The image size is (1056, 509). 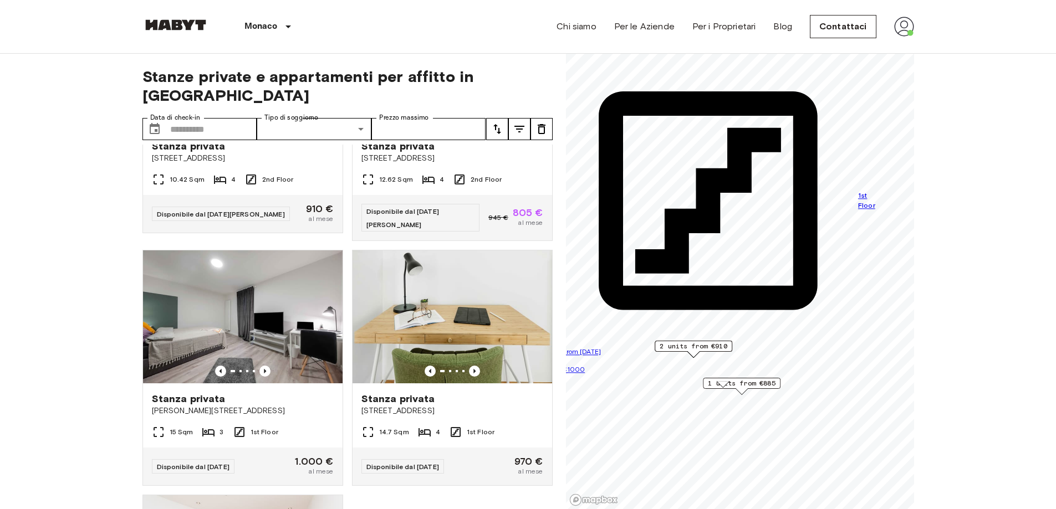 I want to click on a: Chi siamo, so click(x=576, y=27).